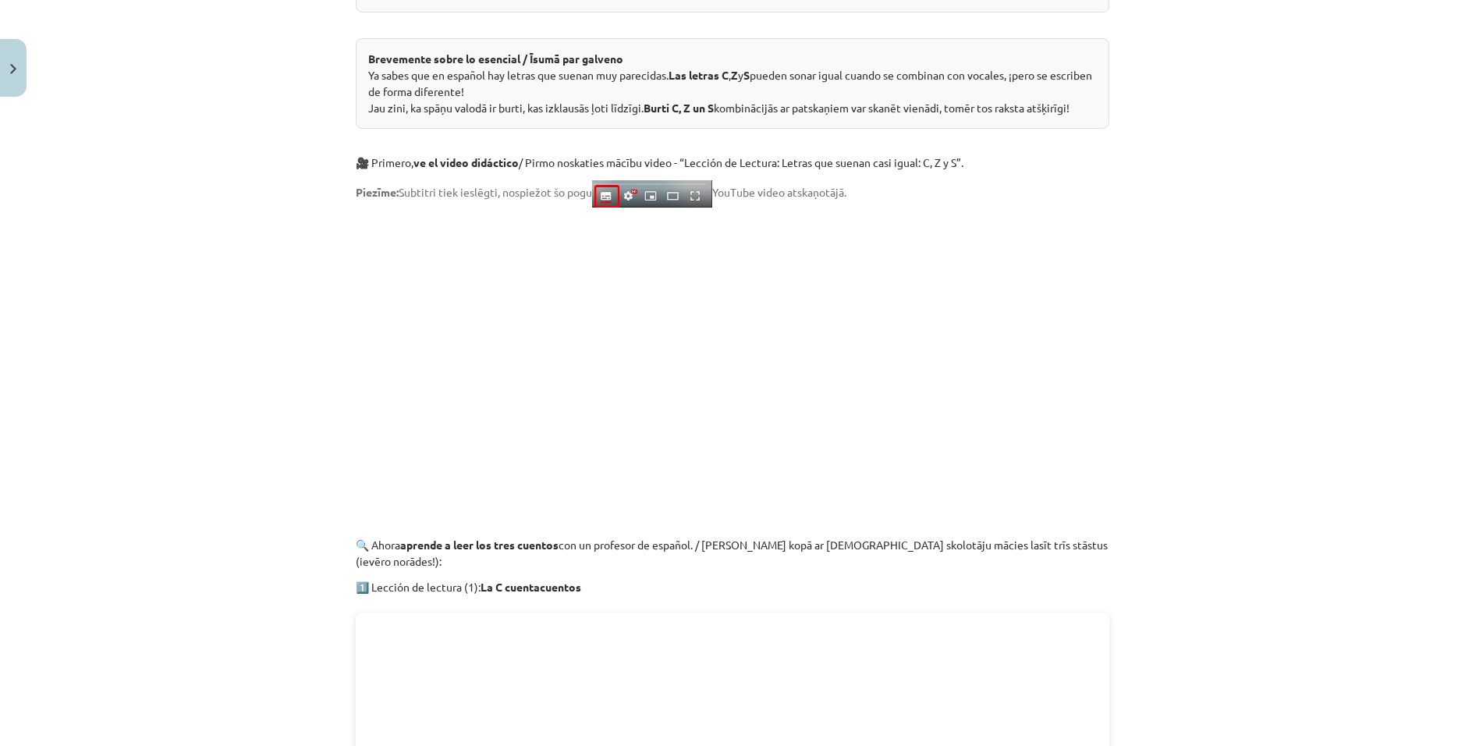 This screenshot has width=1465, height=746. I want to click on b: ve el video didáctico, so click(466, 162).